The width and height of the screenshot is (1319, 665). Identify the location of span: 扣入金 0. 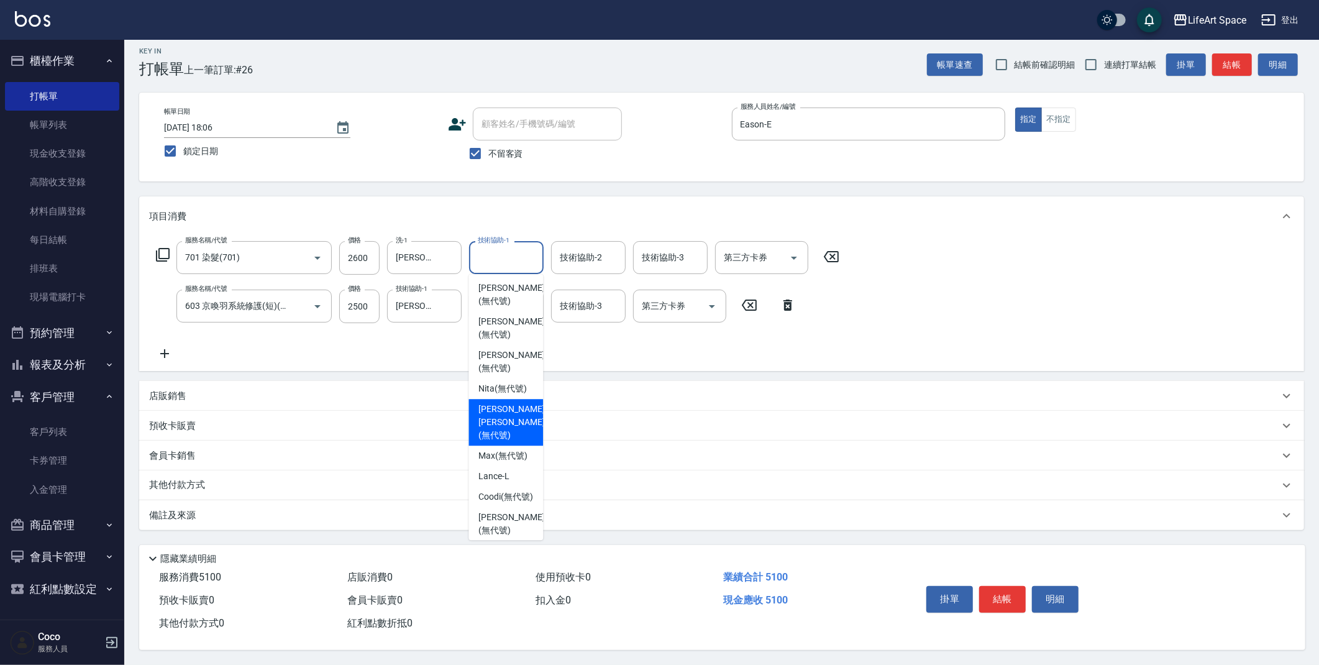
(553, 600).